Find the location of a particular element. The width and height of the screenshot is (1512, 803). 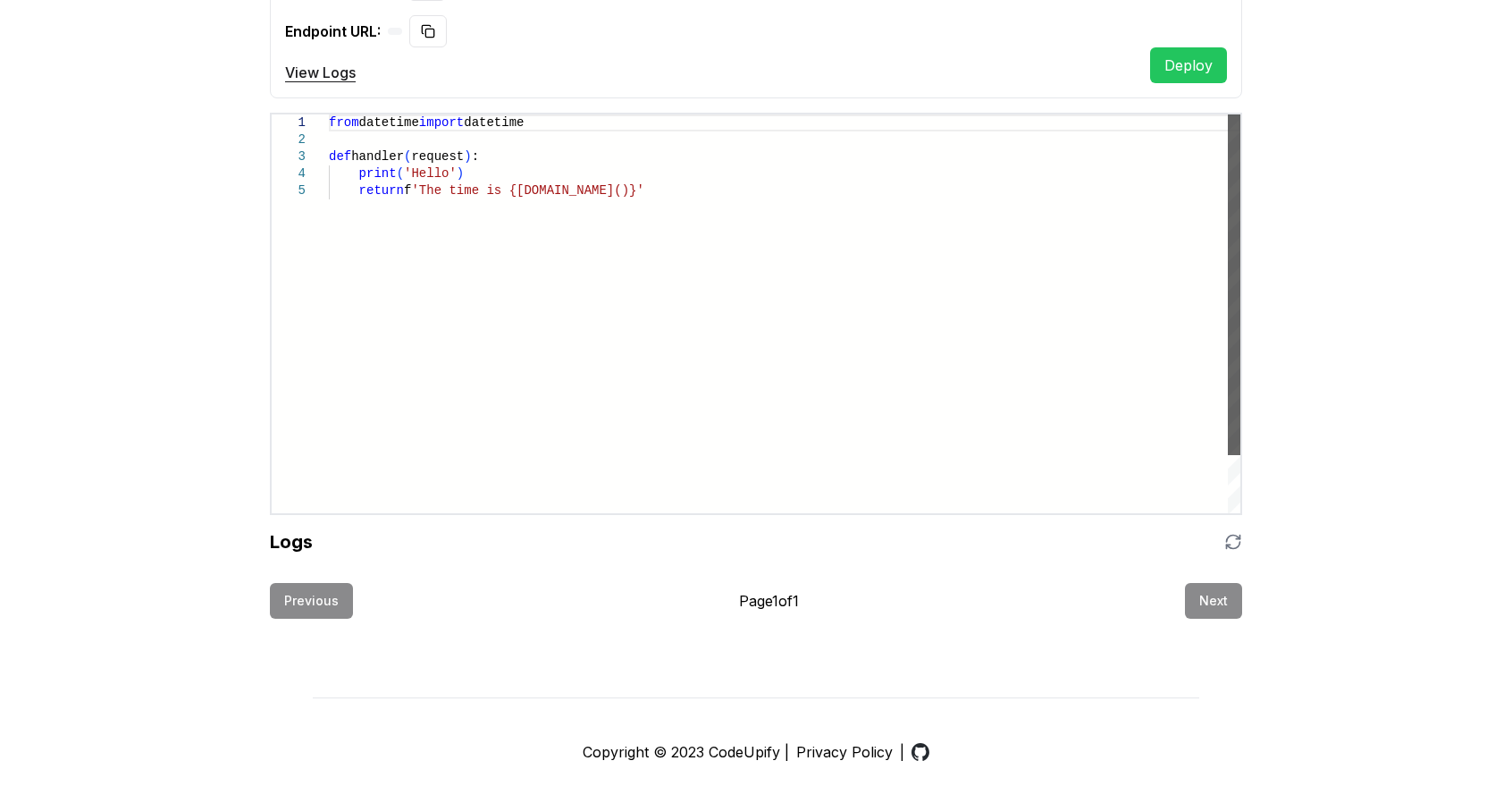

div: 1 is located at coordinates (288, 122).